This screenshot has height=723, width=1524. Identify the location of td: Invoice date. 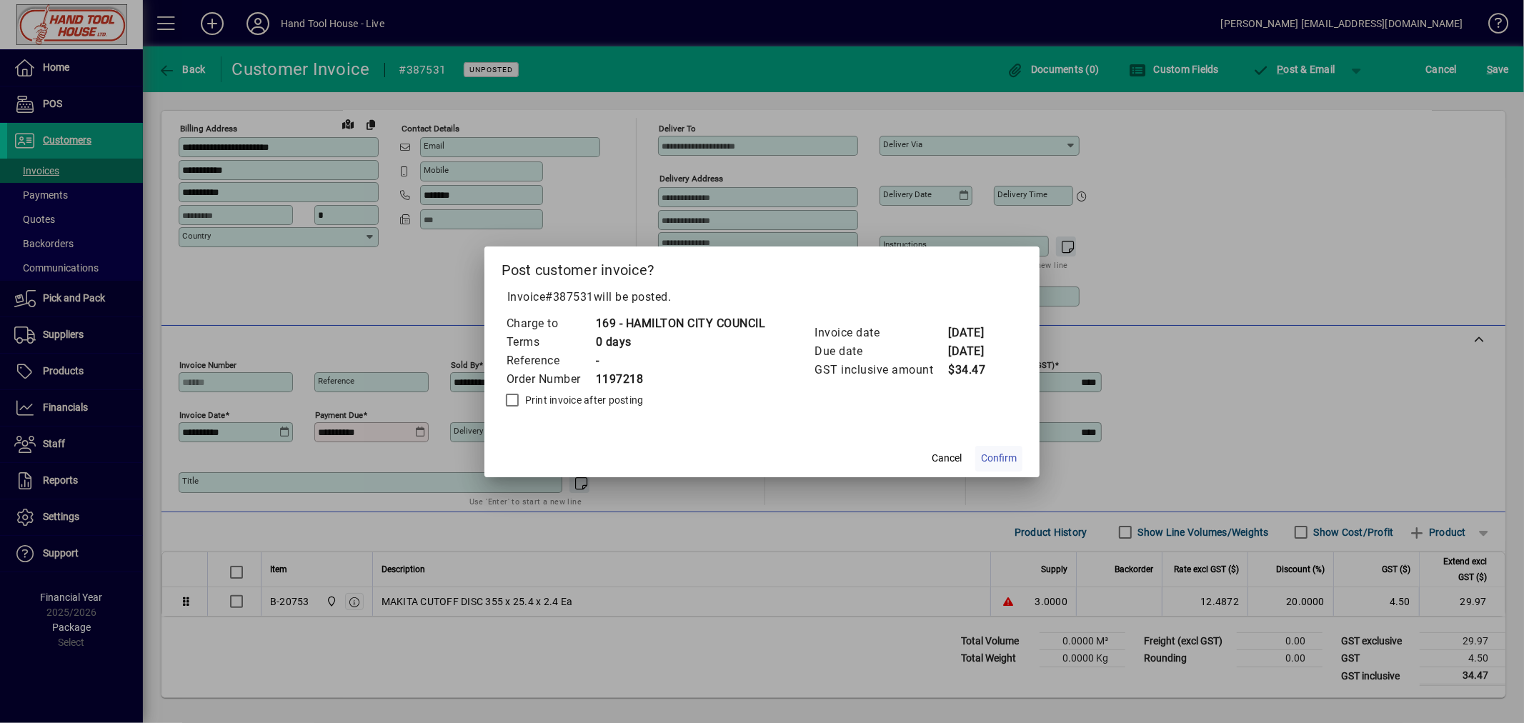
(880, 333).